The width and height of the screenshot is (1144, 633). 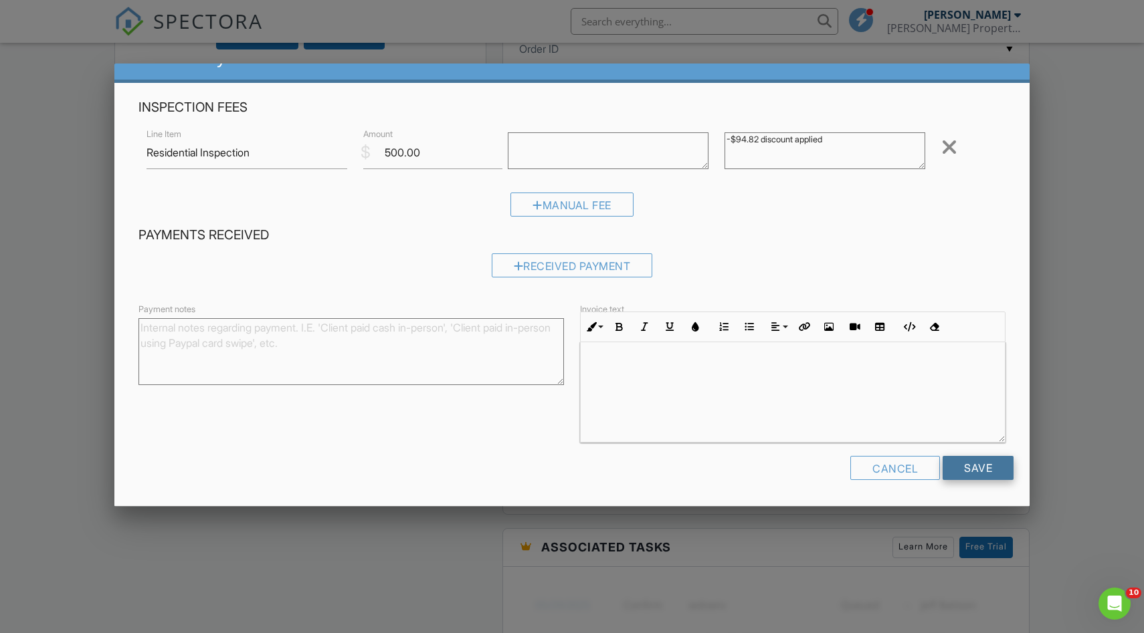 What do you see at coordinates (778, 327) in the screenshot?
I see `button: Align` at bounding box center [778, 327].